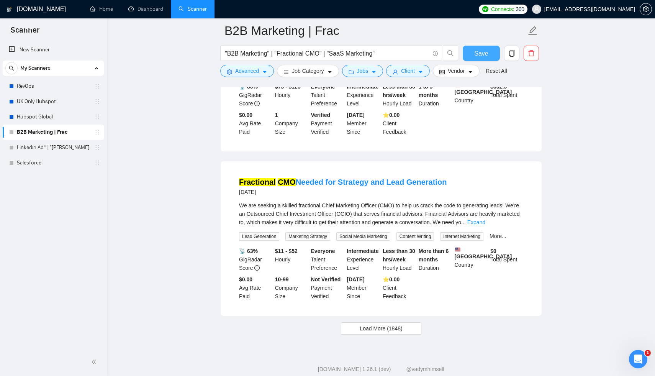 The height and width of the screenshot is (376, 655). What do you see at coordinates (496, 71) in the screenshot?
I see `a: Reset All` at bounding box center [496, 71].